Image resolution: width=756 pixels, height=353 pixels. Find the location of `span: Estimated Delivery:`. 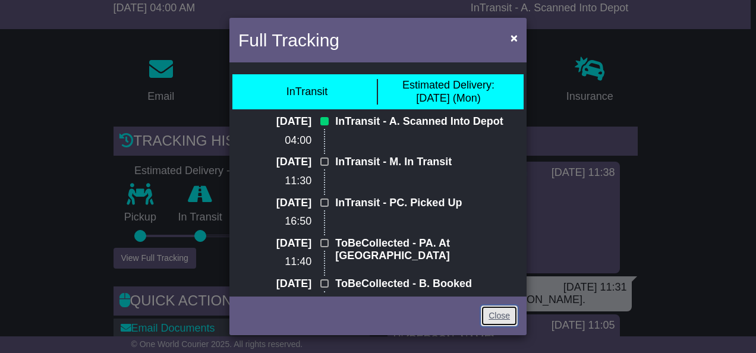

span: Estimated Delivery: is located at coordinates (448, 85).